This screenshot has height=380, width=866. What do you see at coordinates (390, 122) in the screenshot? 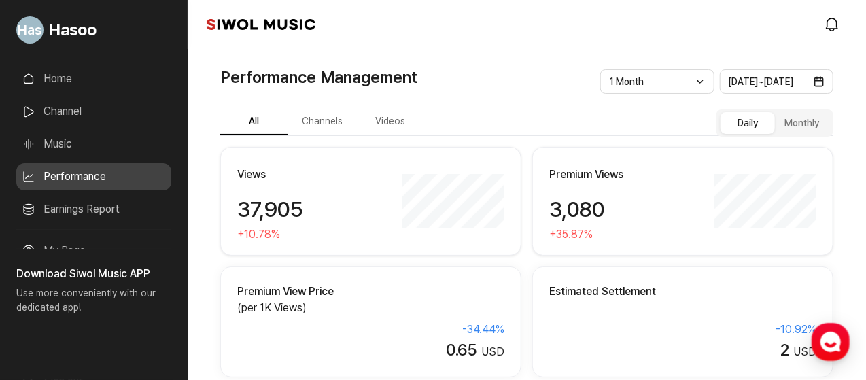
I see `button: Videos` at bounding box center [390, 122].